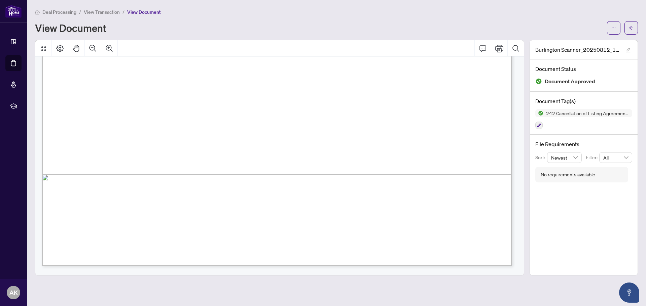 Image resolution: width=646 pixels, height=306 pixels. Describe the element at coordinates (631, 28) in the screenshot. I see `span: arrow-left` at that location.